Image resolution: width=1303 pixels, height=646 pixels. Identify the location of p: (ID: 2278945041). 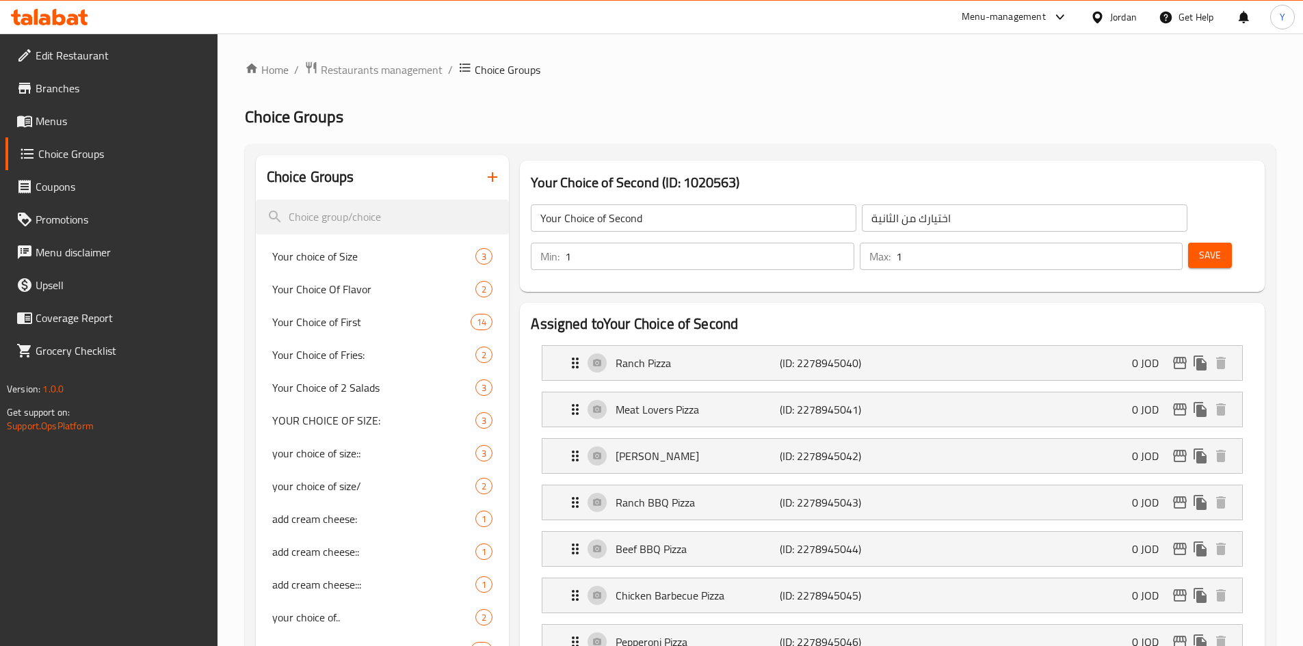
(835, 410).